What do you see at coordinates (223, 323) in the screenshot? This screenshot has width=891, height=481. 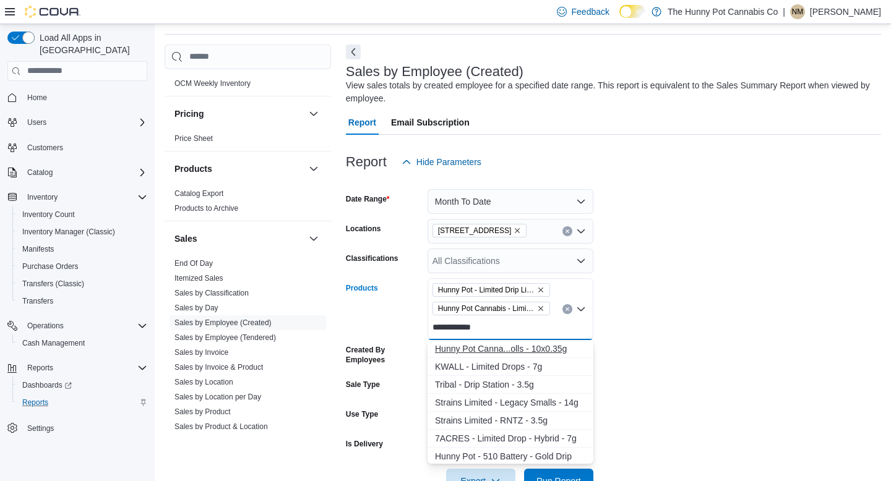 I see `span: Sales by Employee (Created)` at bounding box center [223, 323].